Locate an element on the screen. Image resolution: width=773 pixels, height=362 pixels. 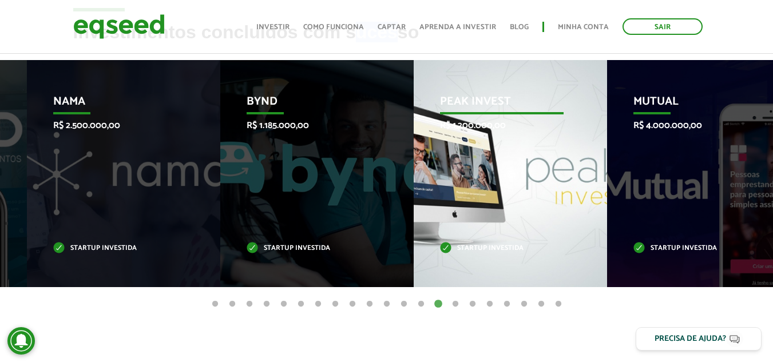
p: Peak Invest is located at coordinates (502, 105).